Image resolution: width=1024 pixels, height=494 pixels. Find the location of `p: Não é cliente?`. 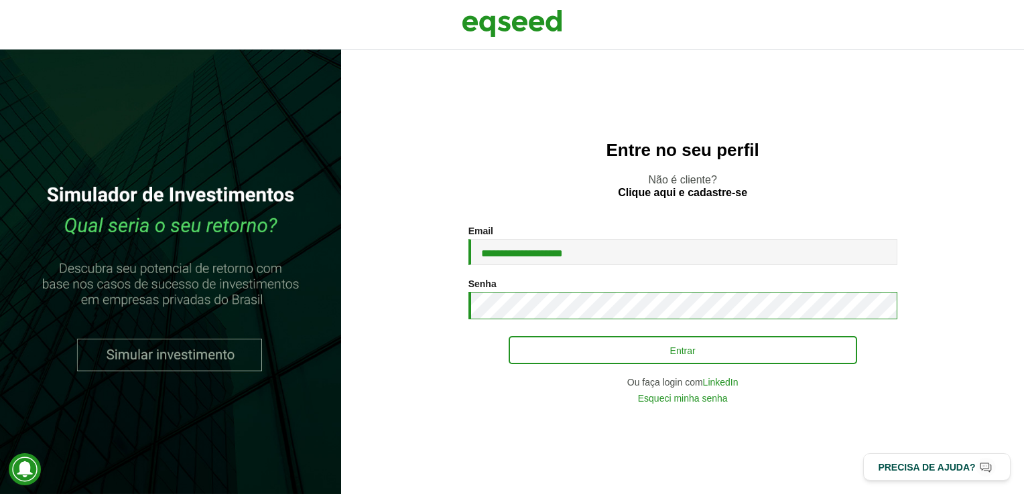

p: Não é cliente? is located at coordinates (682, 186).